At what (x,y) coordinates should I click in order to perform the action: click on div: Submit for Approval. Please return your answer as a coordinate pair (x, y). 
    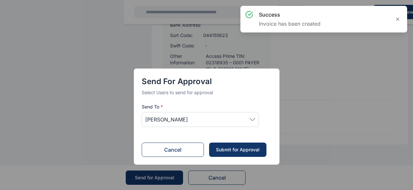
    Looking at the image, I should click on (238, 150).